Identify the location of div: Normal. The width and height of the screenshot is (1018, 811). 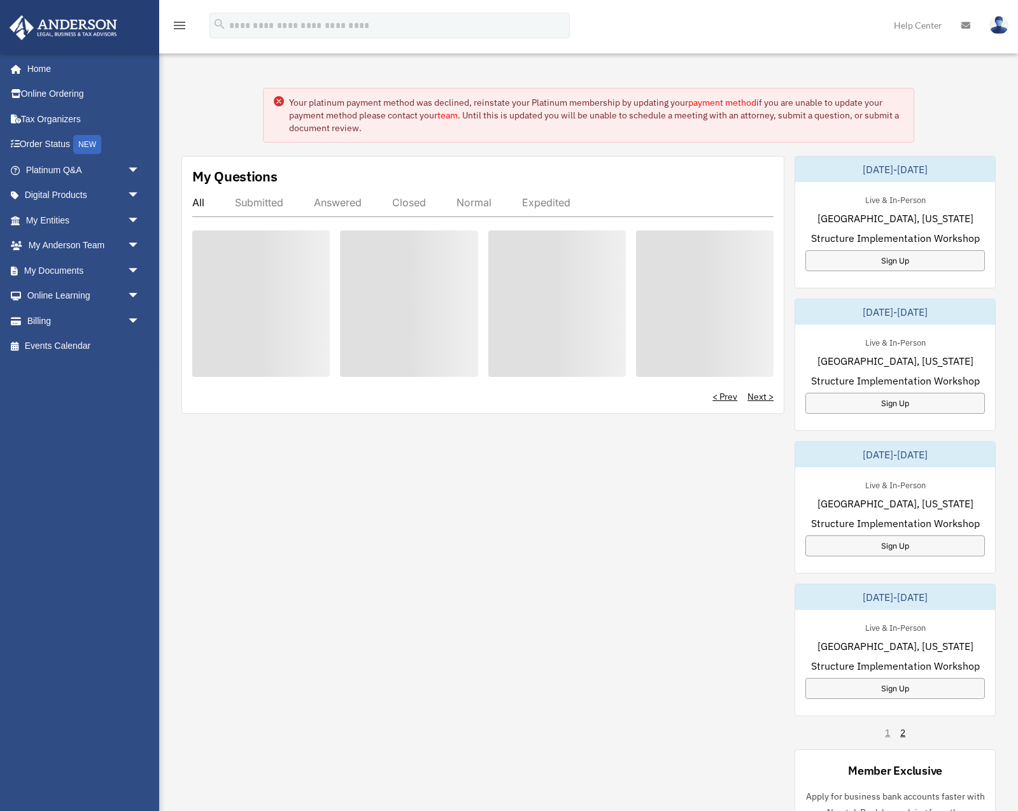
(474, 203).